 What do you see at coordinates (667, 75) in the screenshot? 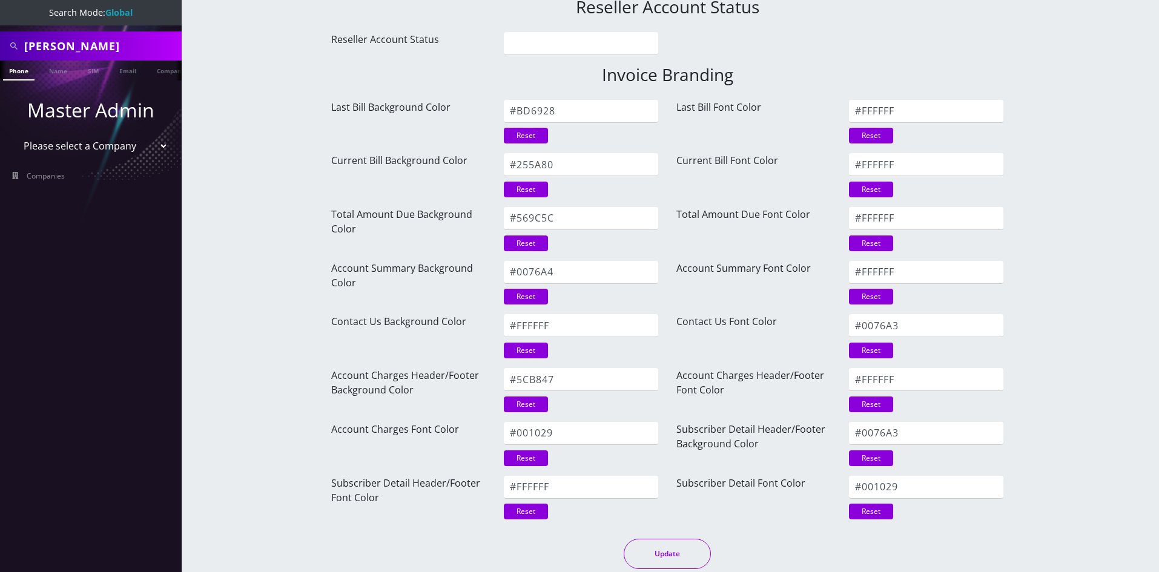
I see `h3: Invoice Branding` at bounding box center [667, 75].